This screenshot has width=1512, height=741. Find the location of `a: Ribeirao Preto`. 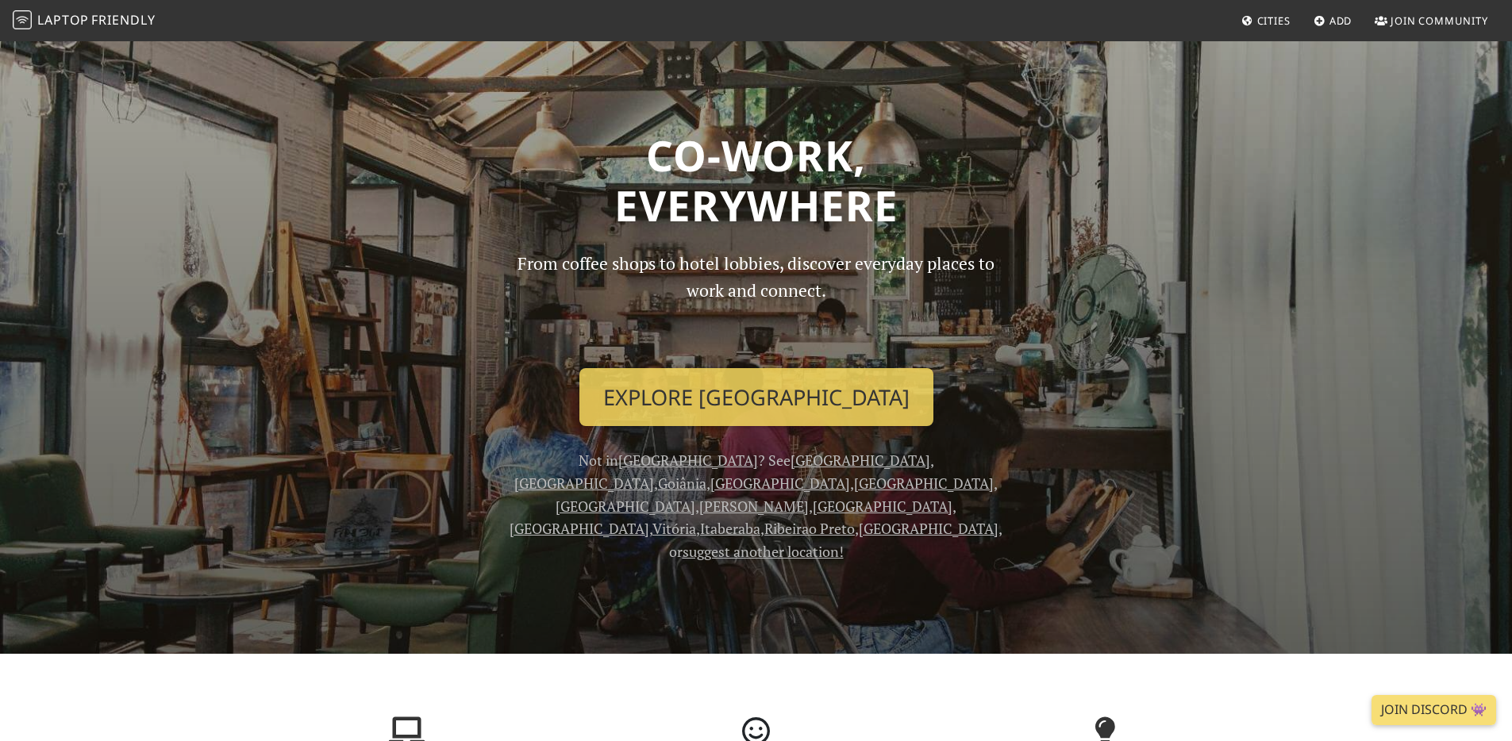

a: Ribeirao Preto is located at coordinates (810, 529).